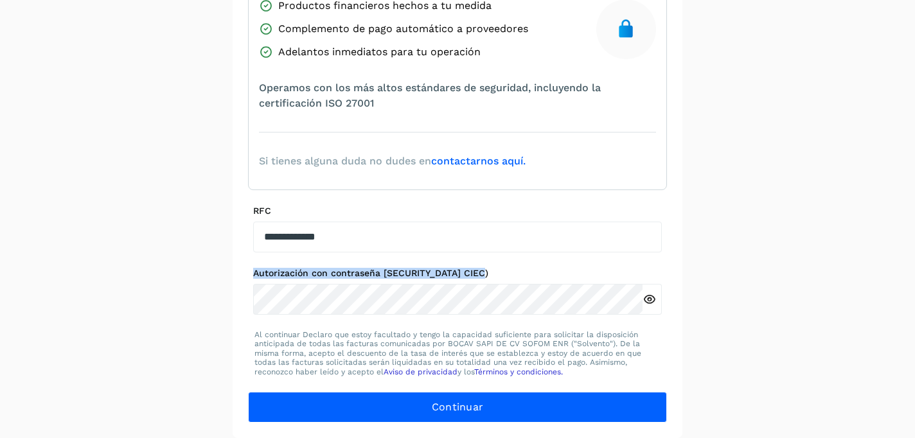 Image resolution: width=915 pixels, height=438 pixels. What do you see at coordinates (626, 29) in the screenshot?
I see `img: secure` at bounding box center [626, 29].